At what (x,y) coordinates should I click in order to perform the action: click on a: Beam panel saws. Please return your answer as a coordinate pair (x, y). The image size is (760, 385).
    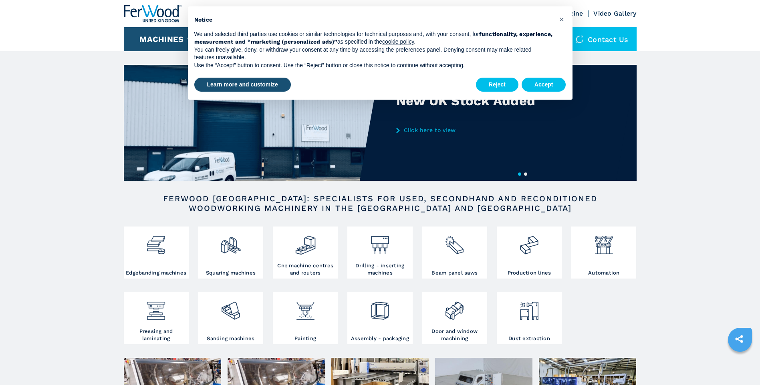
    Looking at the image, I should click on (455, 253).